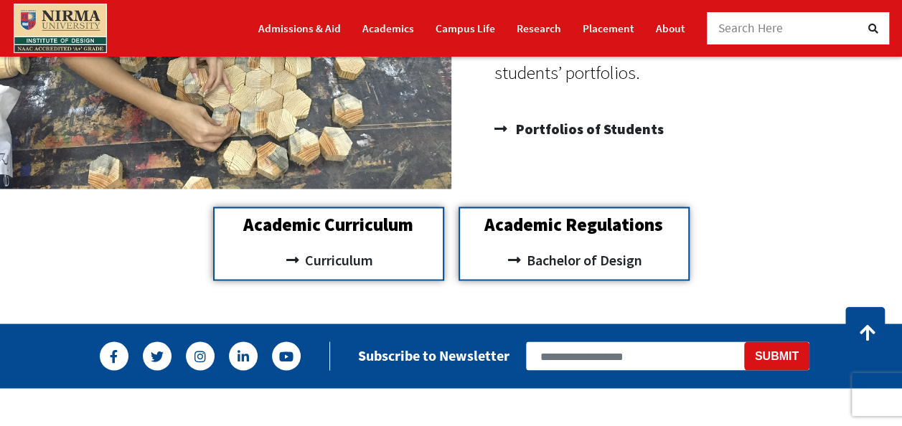 This screenshot has width=902, height=426. I want to click on a: Research, so click(539, 28).